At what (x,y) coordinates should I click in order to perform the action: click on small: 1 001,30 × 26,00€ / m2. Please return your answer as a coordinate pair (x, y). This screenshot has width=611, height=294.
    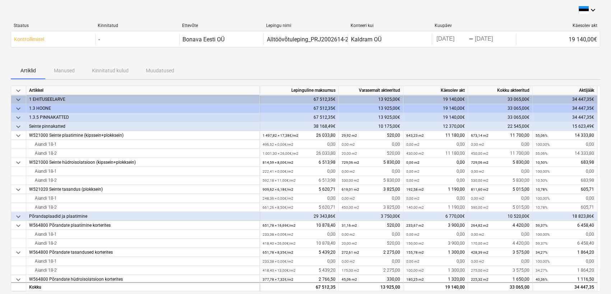
    Looking at the image, I should click on (281, 153).